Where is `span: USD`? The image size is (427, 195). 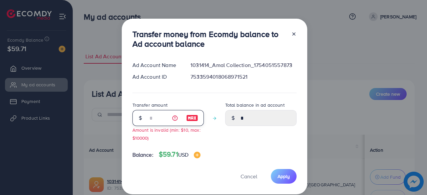 span: USD is located at coordinates (183, 155).